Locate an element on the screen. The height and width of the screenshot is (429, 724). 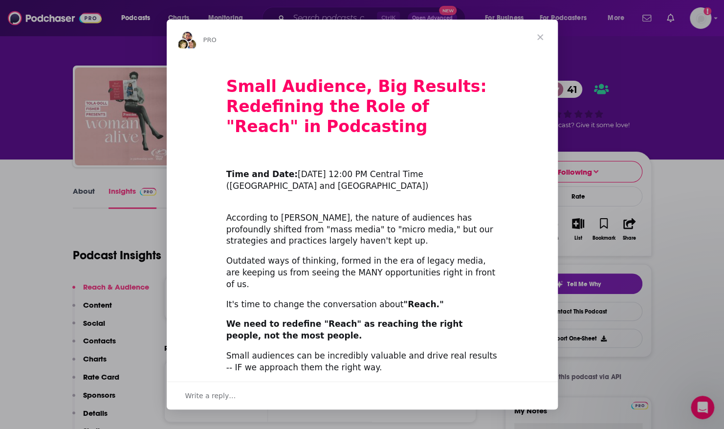
b: "Reach." is located at coordinates (423, 304).